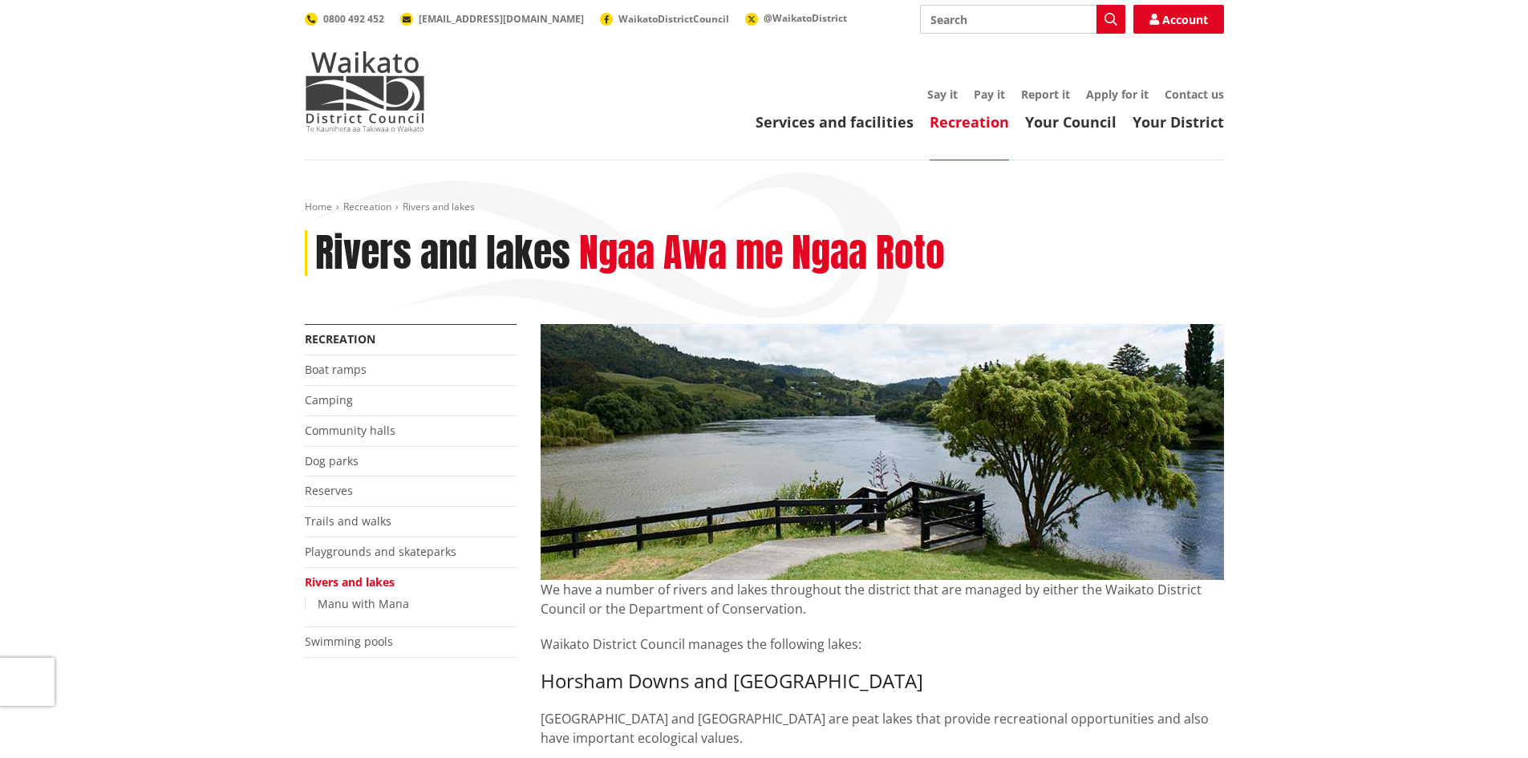  Describe the element at coordinates (762, 253) in the screenshot. I see `h2: Ngaa Awa me Ngaa Roto` at that location.